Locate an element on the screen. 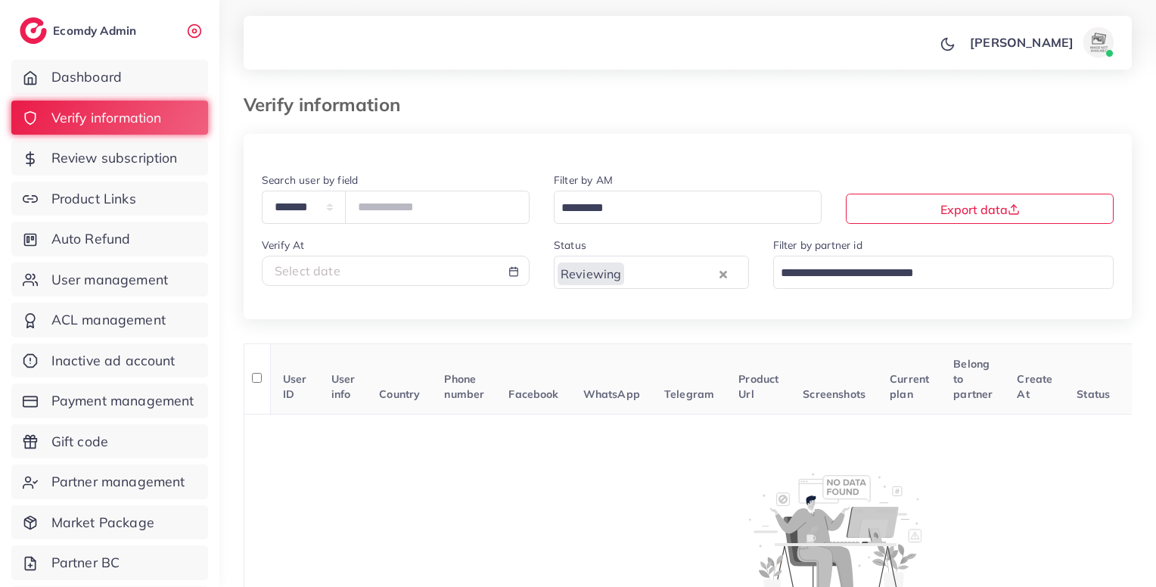 Image resolution: width=1156 pixels, height=587 pixels. span: Review subscription is located at coordinates (114, 158).